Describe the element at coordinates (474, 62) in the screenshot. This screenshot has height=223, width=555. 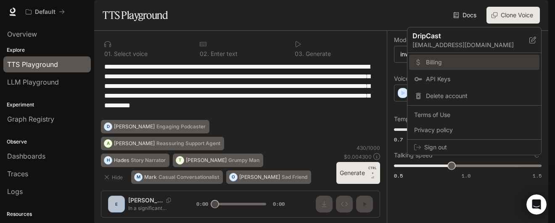
I see `a: Billing` at that location.